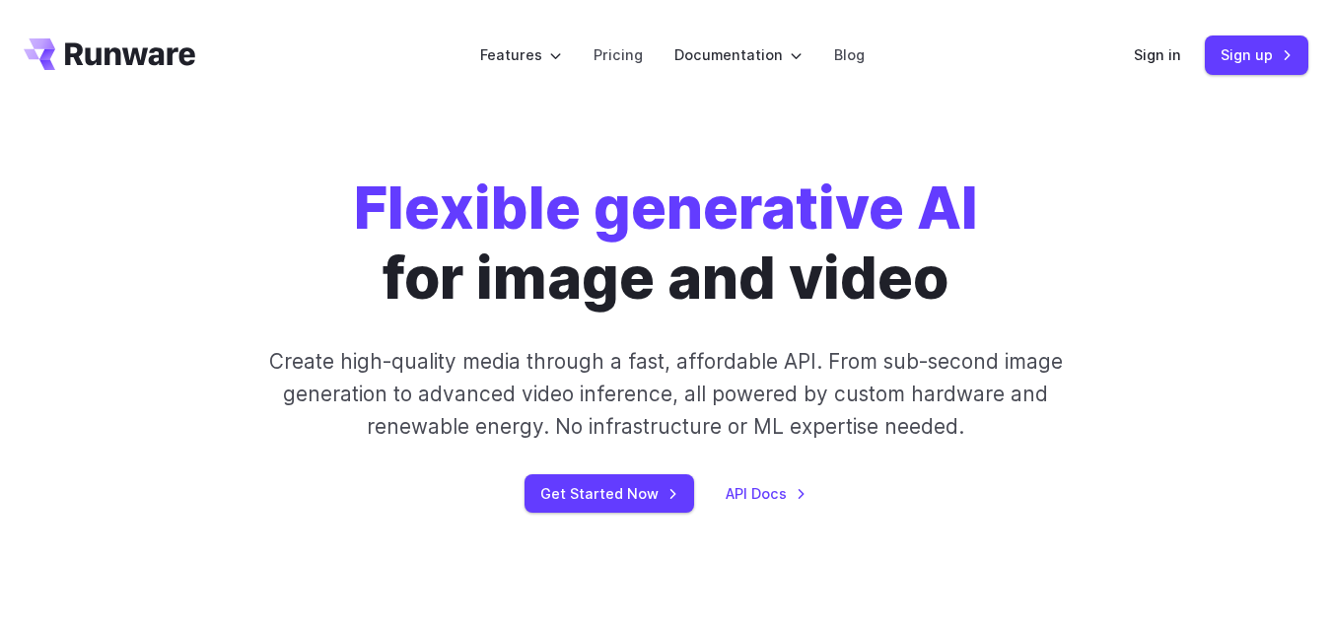  What do you see at coordinates (739, 54) in the screenshot?
I see `label: Documentation` at bounding box center [739, 54].